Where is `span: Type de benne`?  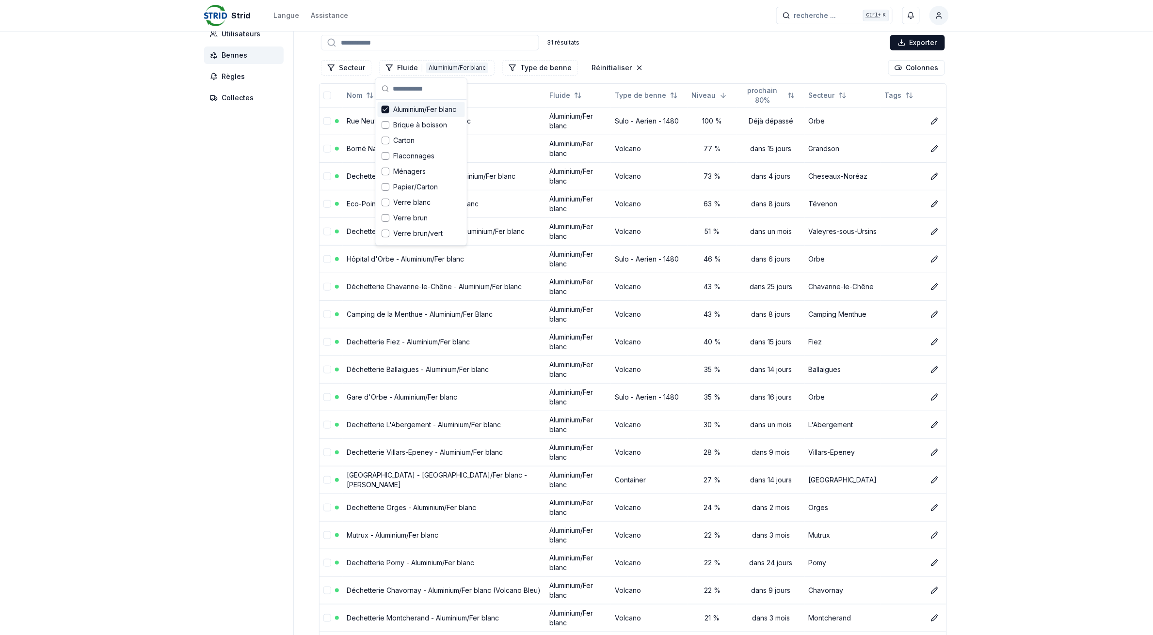
span: Type de benne is located at coordinates (640, 95).